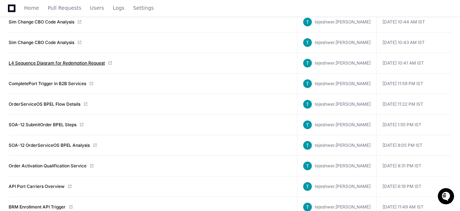 This screenshot has width=460, height=211. I want to click on a: Order Activation Qualification Service, so click(48, 166).